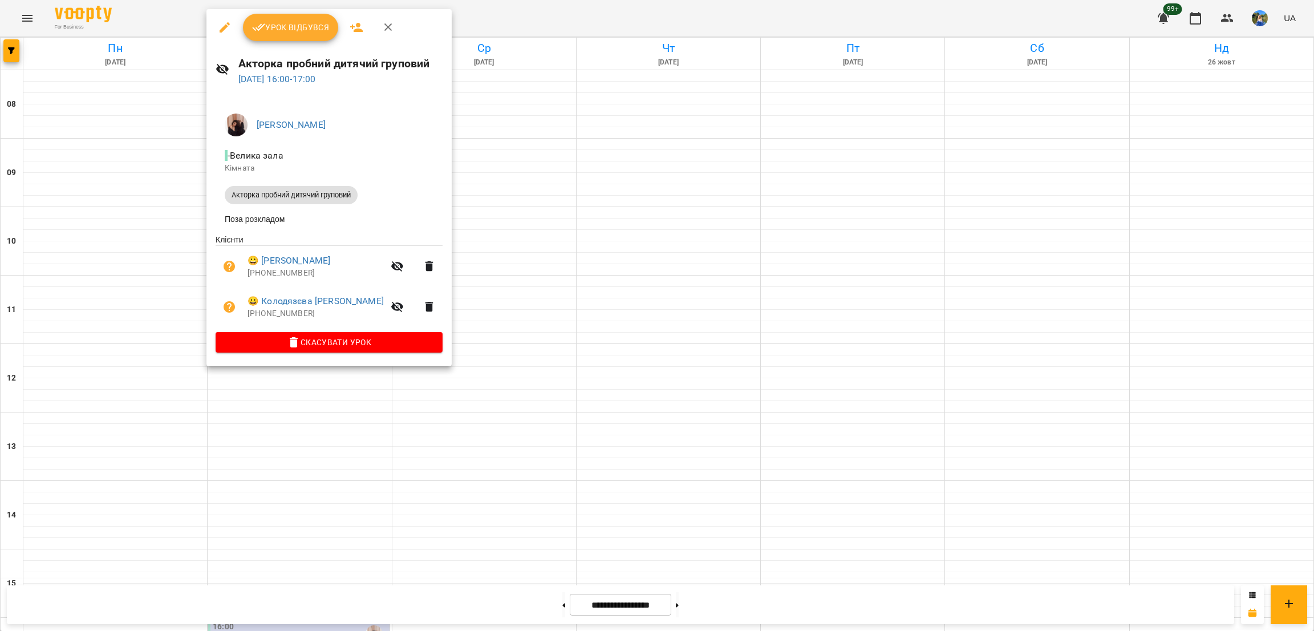  What do you see at coordinates (236, 125) in the screenshot?
I see `img: 89e63bc252bc466c5e1c7443785f9148.jpg` at bounding box center [236, 125].